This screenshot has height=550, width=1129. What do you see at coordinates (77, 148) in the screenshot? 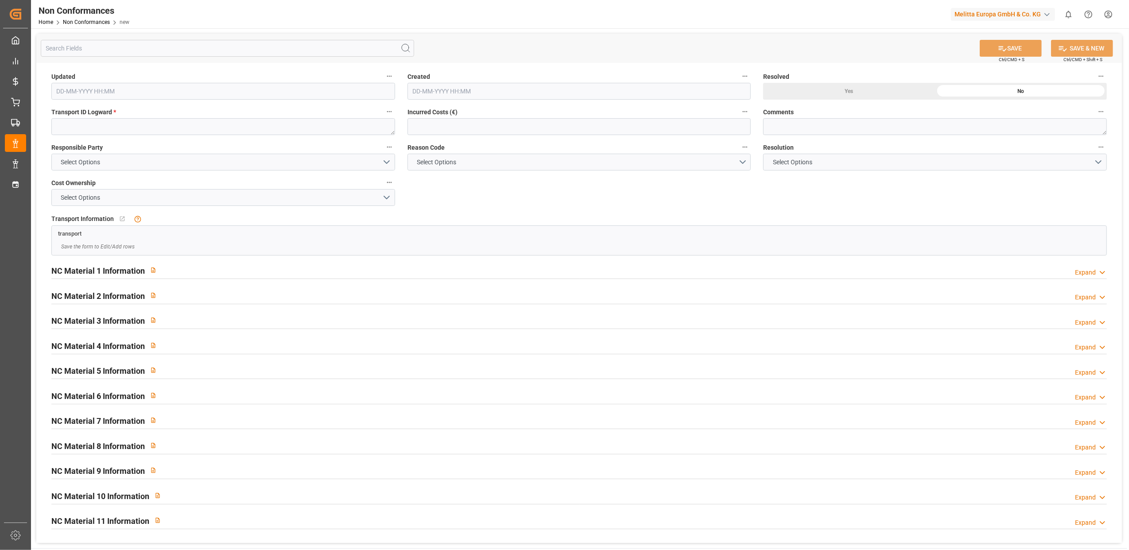
I see `span: Responsible Party` at bounding box center [77, 148].